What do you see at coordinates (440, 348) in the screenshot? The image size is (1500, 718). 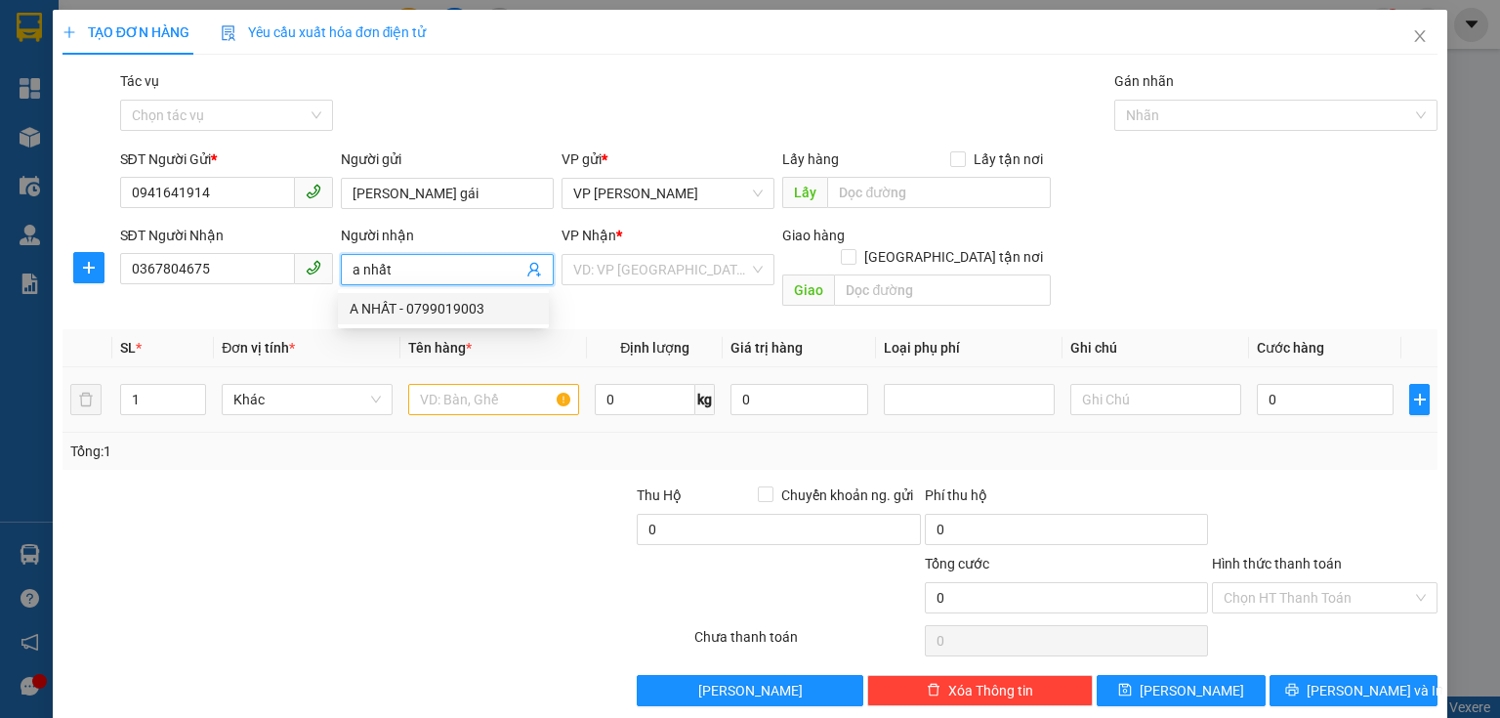 I see `span: Tên hàng` at bounding box center [440, 348].